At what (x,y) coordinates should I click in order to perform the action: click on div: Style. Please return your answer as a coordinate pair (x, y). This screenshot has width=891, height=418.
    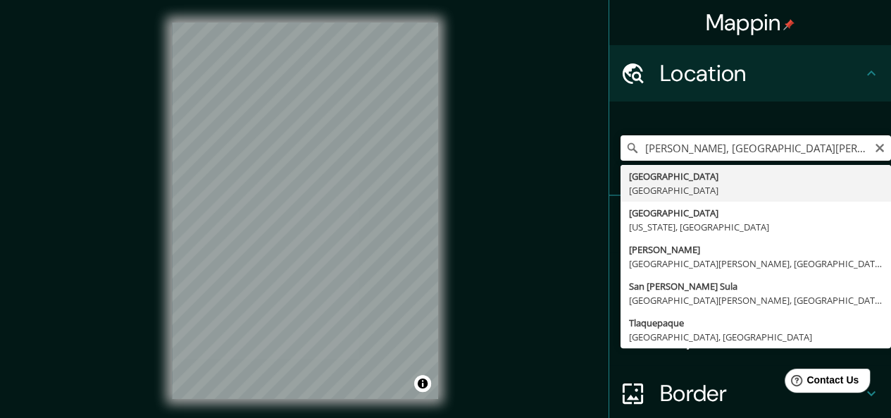
    Looking at the image, I should click on (750, 280).